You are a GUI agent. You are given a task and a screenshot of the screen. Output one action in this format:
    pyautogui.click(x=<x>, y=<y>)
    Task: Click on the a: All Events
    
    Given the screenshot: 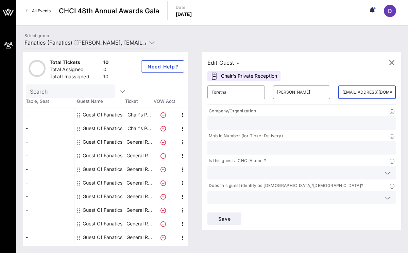 What is the action you would take?
    pyautogui.click(x=38, y=11)
    